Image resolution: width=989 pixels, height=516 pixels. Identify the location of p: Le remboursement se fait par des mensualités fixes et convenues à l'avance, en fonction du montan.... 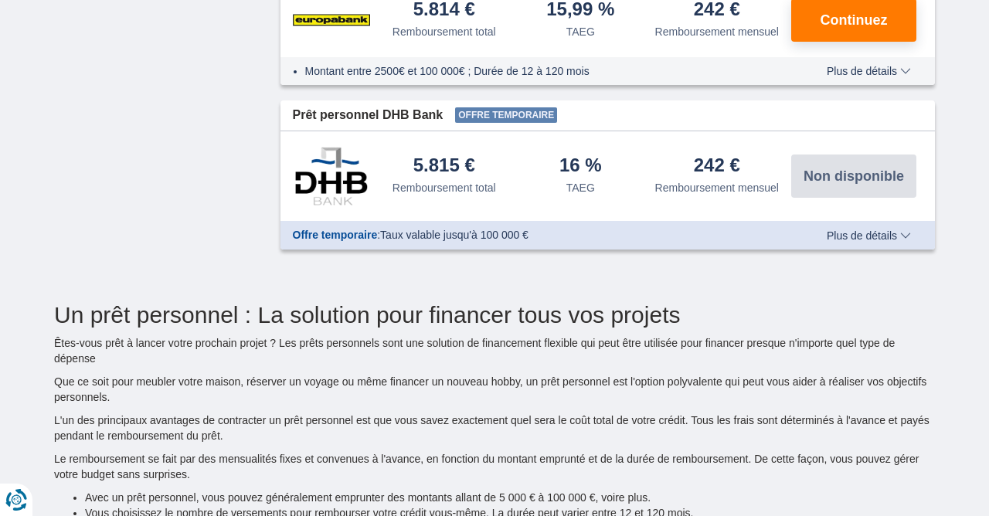
(495, 467).